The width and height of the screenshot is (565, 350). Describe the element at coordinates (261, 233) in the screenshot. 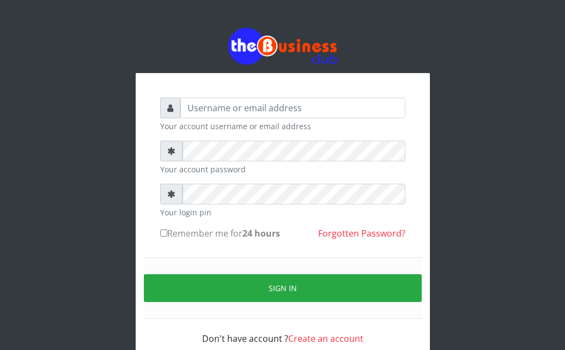

I see `b: 24 hours` at that location.